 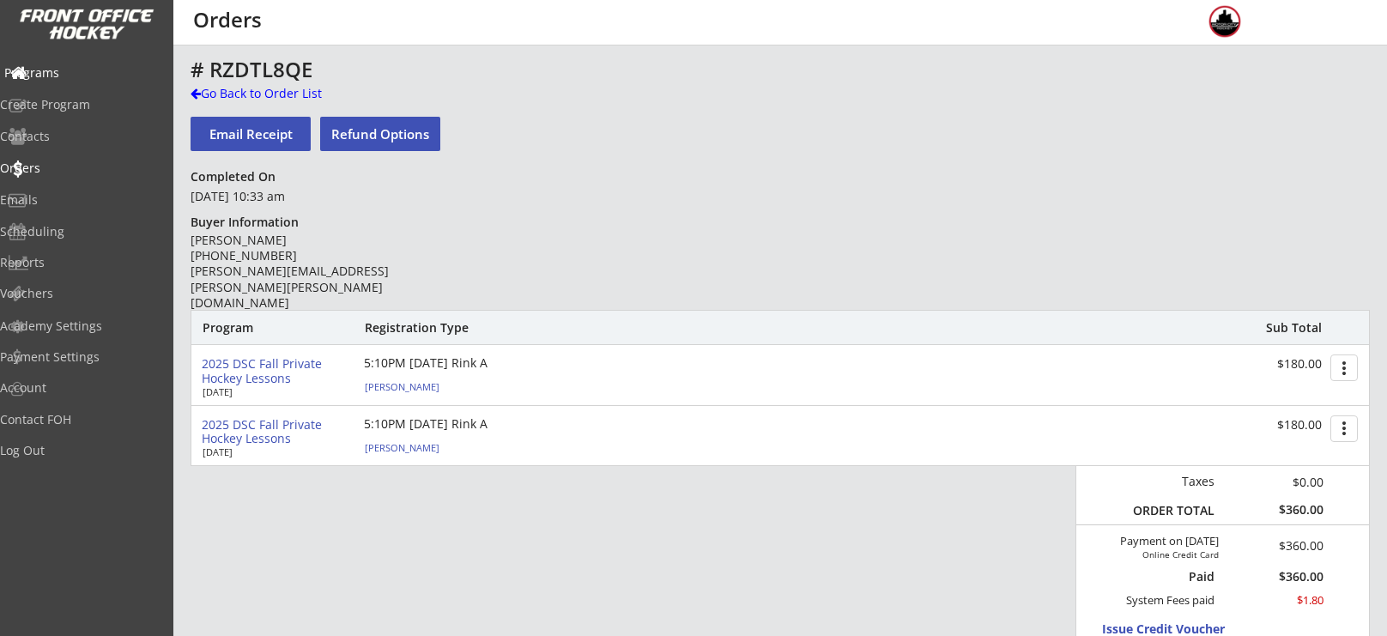 I want to click on div: Sub Total, so click(x=1284, y=328).